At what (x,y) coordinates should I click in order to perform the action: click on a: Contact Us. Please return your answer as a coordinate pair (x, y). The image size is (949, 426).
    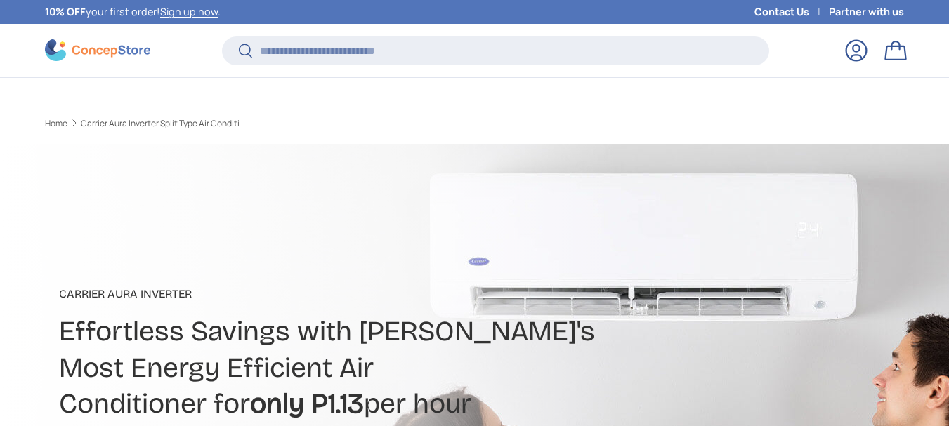
    Looking at the image, I should click on (792, 12).